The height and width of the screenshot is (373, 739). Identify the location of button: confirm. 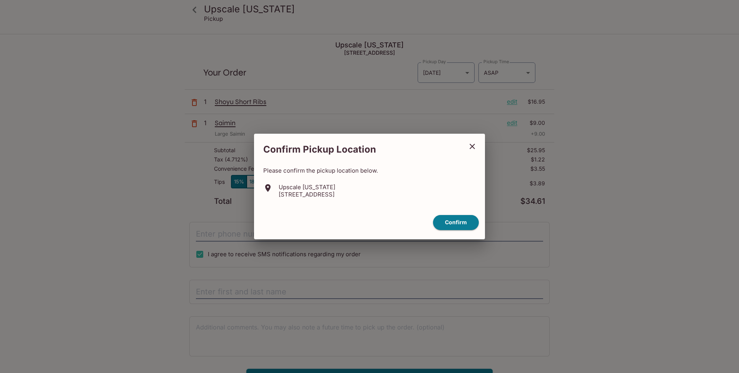
(456, 222).